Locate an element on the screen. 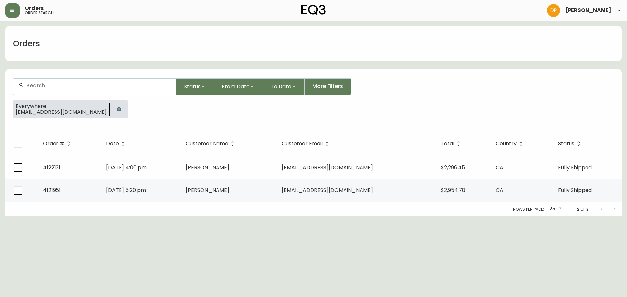 The width and height of the screenshot is (627, 297). span: $2,954.78 is located at coordinates (453, 190).